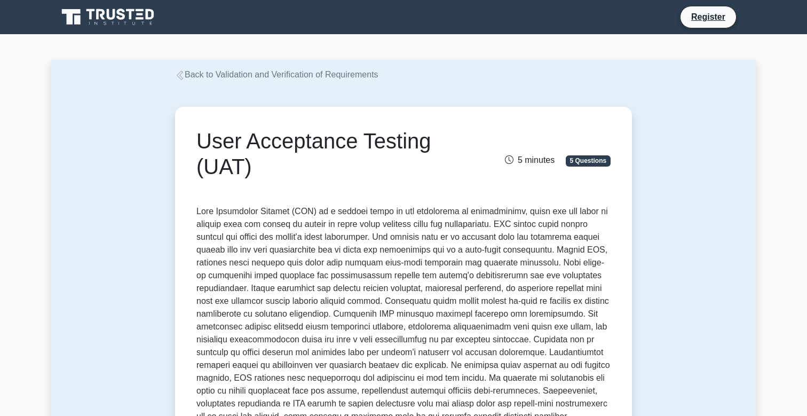 The height and width of the screenshot is (416, 807). I want to click on span: 5 minutes, so click(529, 160).